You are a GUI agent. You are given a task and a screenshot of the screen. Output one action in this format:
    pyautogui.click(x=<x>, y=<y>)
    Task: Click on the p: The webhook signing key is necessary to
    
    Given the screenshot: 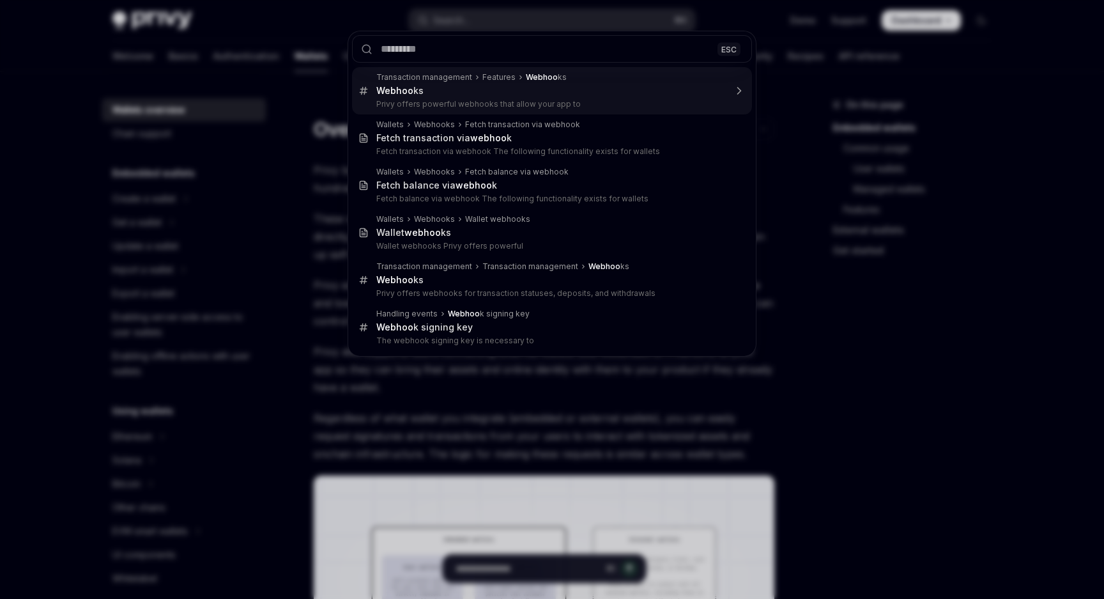 What is the action you would take?
    pyautogui.click(x=551, y=341)
    